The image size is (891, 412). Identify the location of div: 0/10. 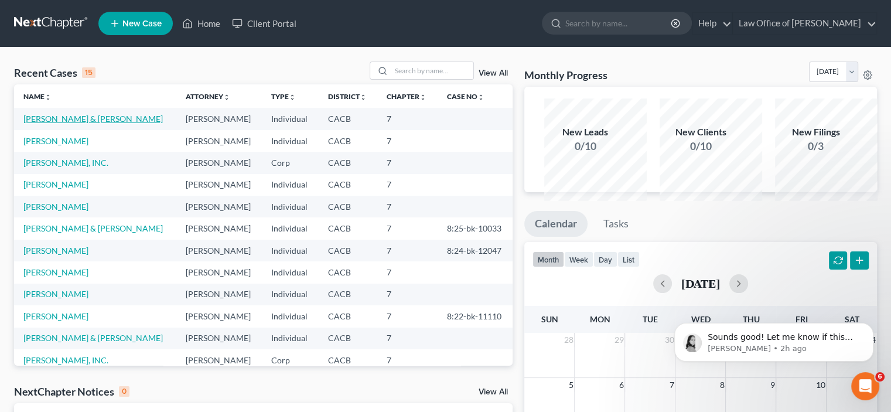
(701, 146).